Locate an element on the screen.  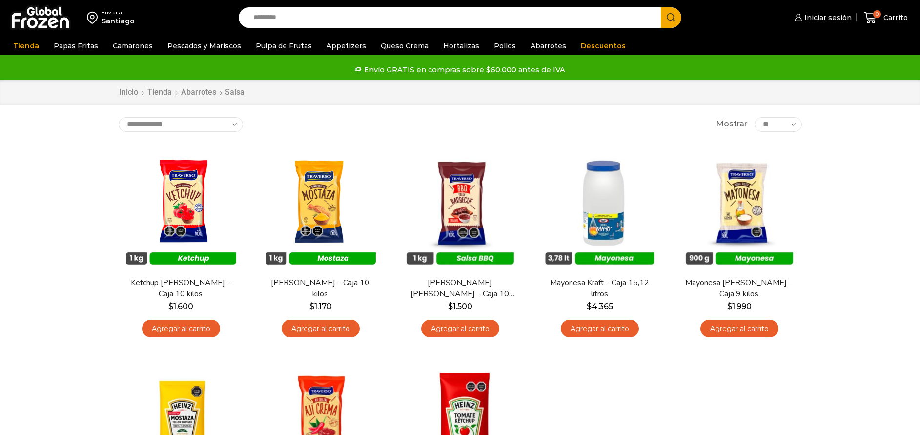
bdi: 1.600 is located at coordinates (181, 306).